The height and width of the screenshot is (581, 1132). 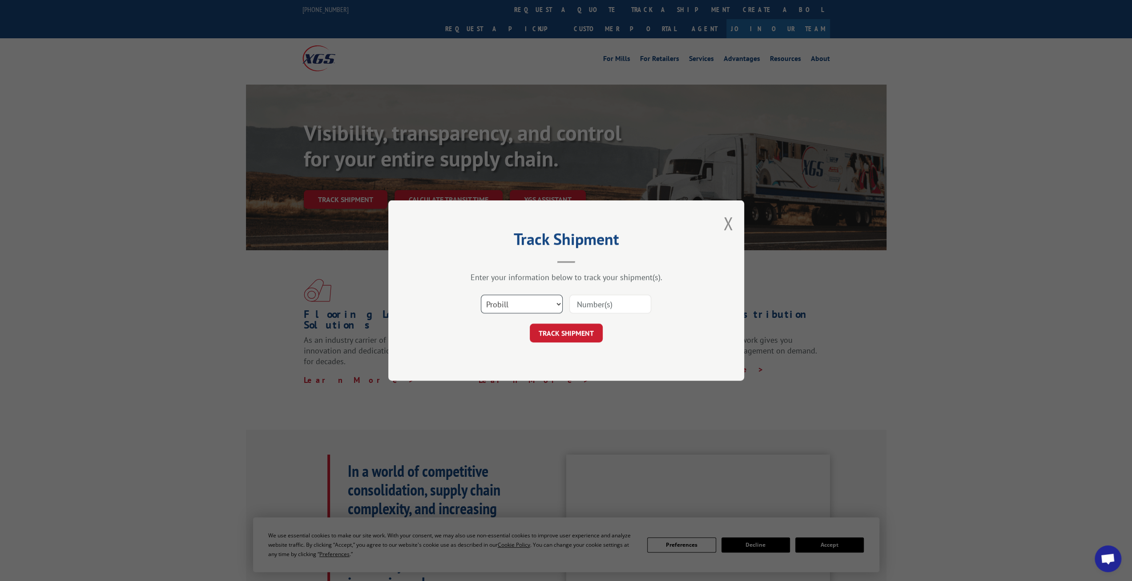 What do you see at coordinates (728, 223) in the screenshot?
I see `button: Close modal` at bounding box center [728, 223].